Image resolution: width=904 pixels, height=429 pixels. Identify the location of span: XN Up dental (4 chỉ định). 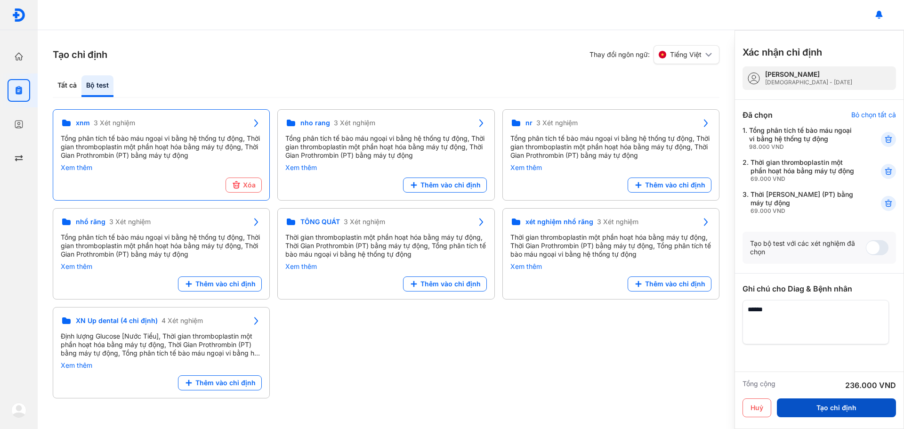
(117, 321).